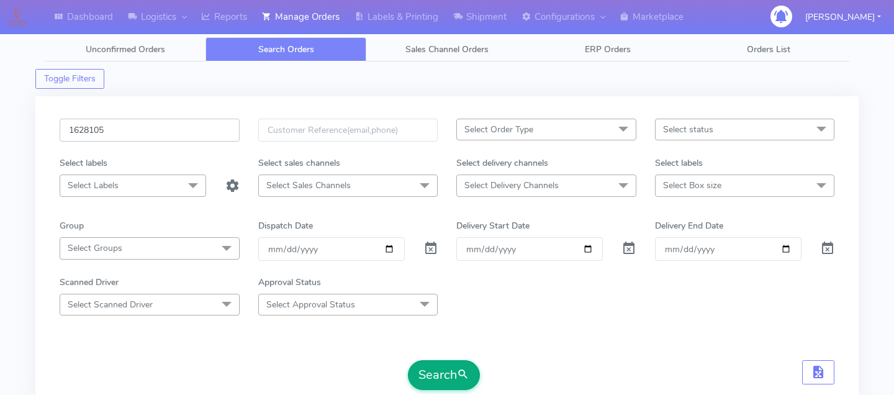  What do you see at coordinates (493, 225) in the screenshot?
I see `label: Delivery Start Date` at bounding box center [493, 225].